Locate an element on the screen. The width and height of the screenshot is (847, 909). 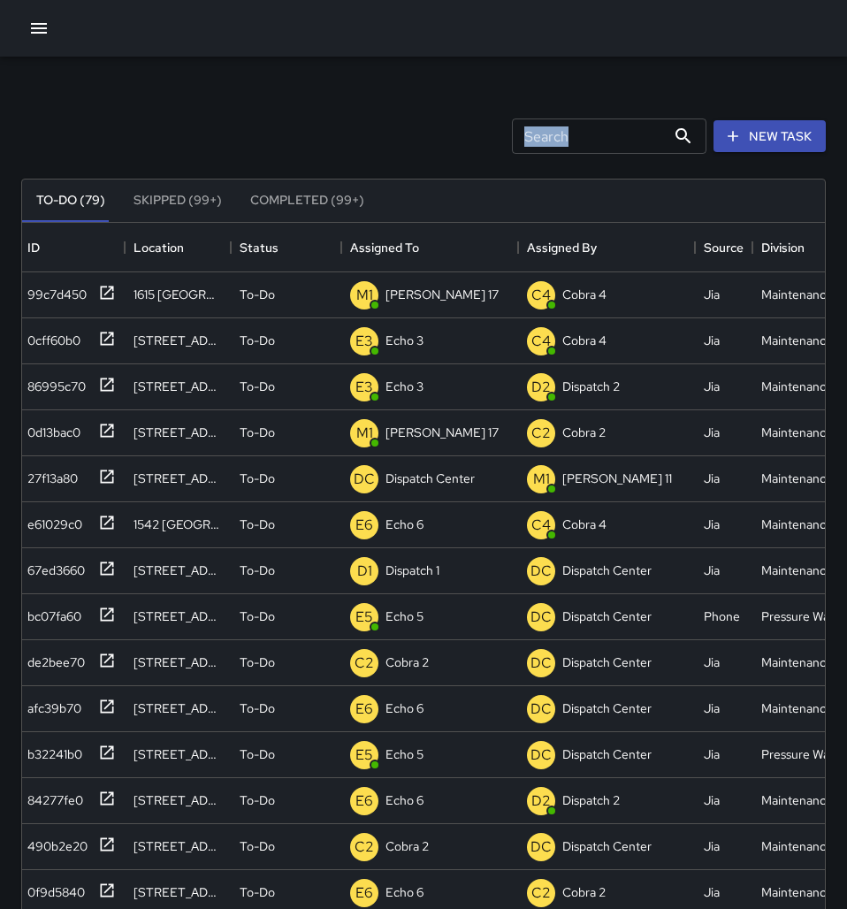
button: Skipped (99+) is located at coordinates (178, 201).